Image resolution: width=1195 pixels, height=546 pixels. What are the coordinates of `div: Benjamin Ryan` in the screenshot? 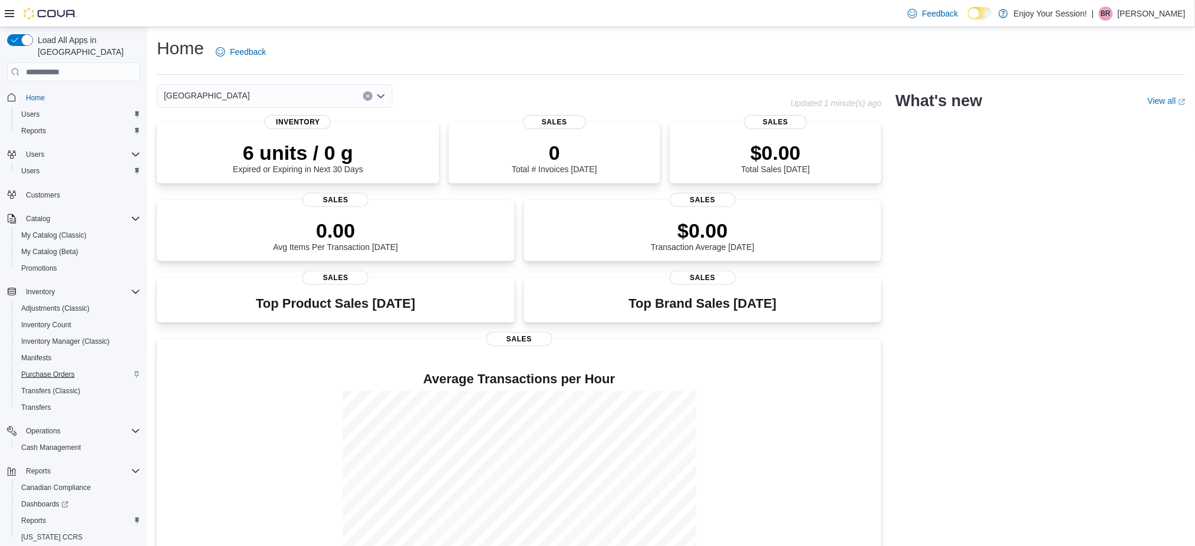 It's located at (1106, 14).